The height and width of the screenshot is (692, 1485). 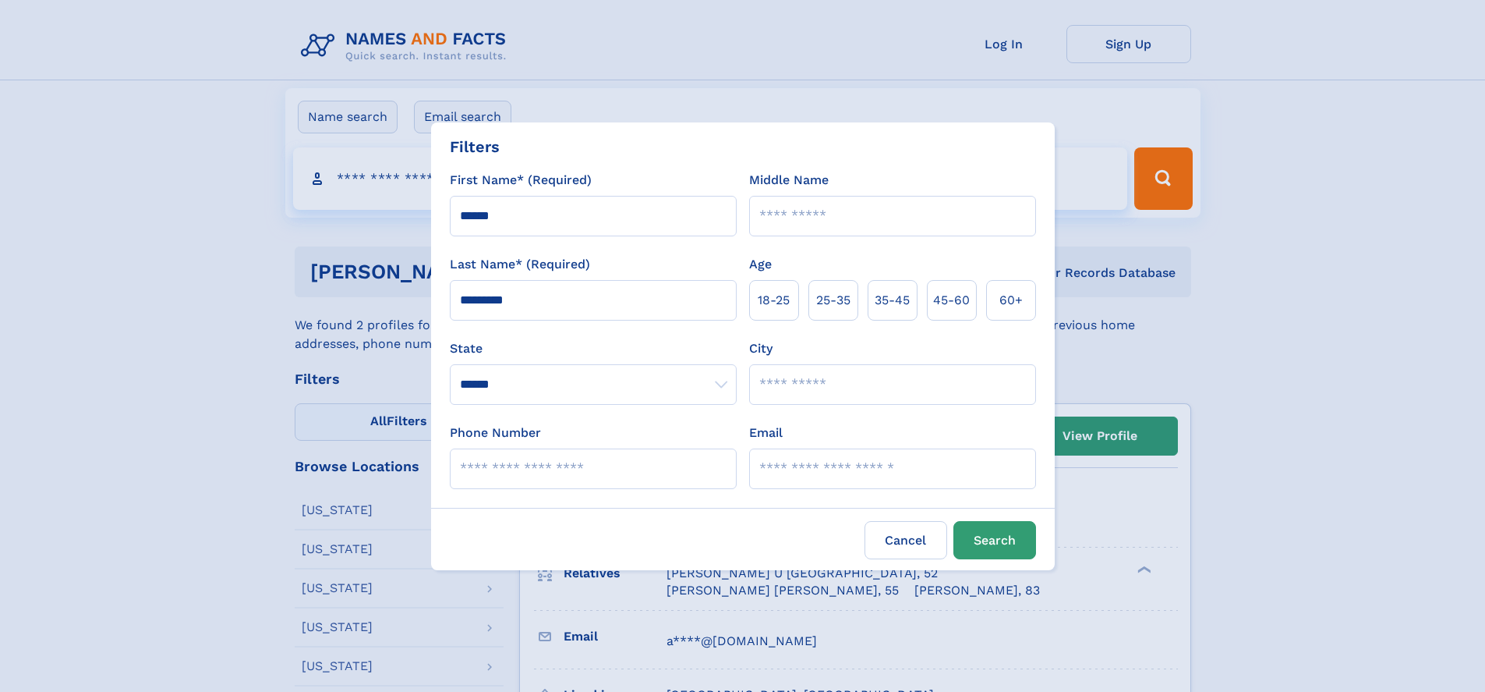 I want to click on span: 25‑35, so click(x=834, y=300).